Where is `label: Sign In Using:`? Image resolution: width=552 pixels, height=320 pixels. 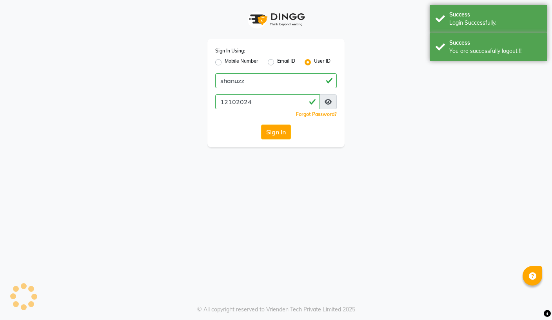 label: Sign In Using: is located at coordinates (230, 51).